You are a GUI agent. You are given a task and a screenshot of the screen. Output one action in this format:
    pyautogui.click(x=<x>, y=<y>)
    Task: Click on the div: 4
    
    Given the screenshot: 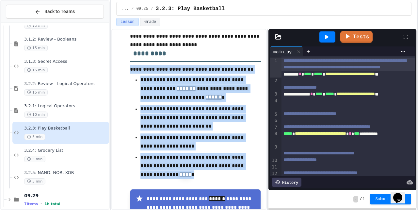 What is the action you would take?
    pyautogui.click(x=274, y=104)
    